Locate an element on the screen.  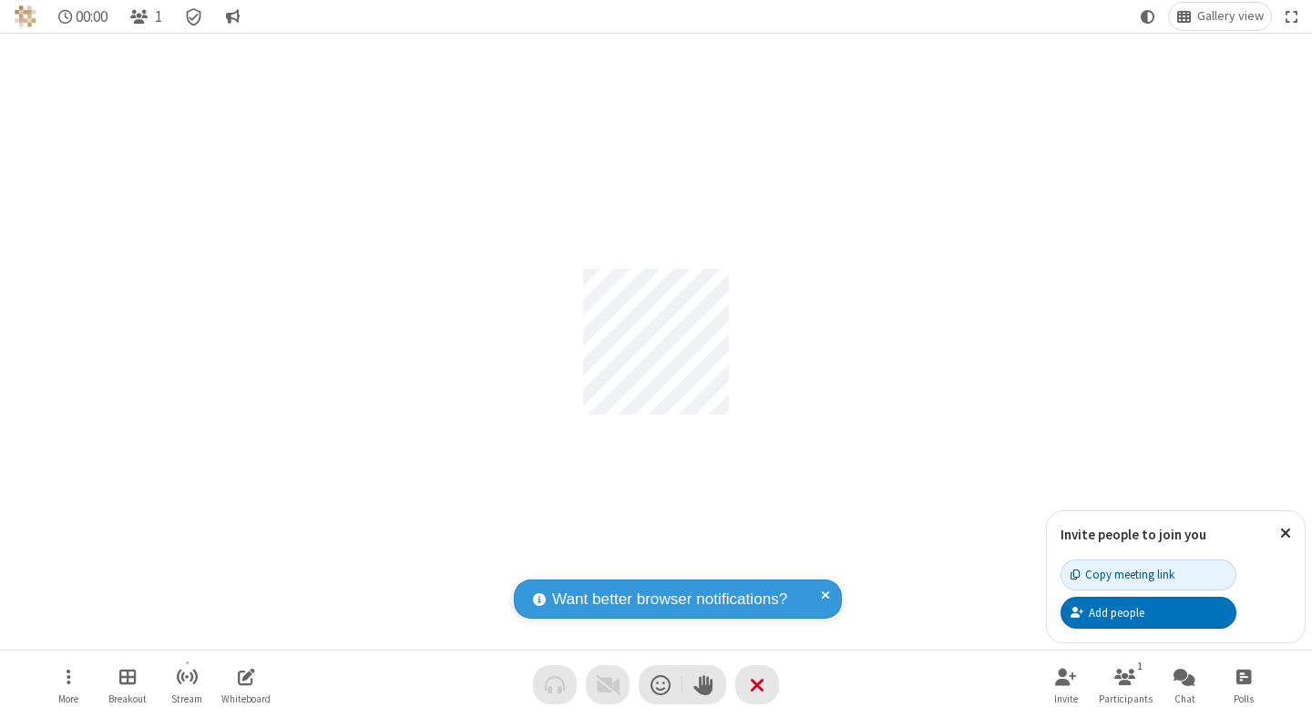
button: Open chat is located at coordinates (1185, 684).